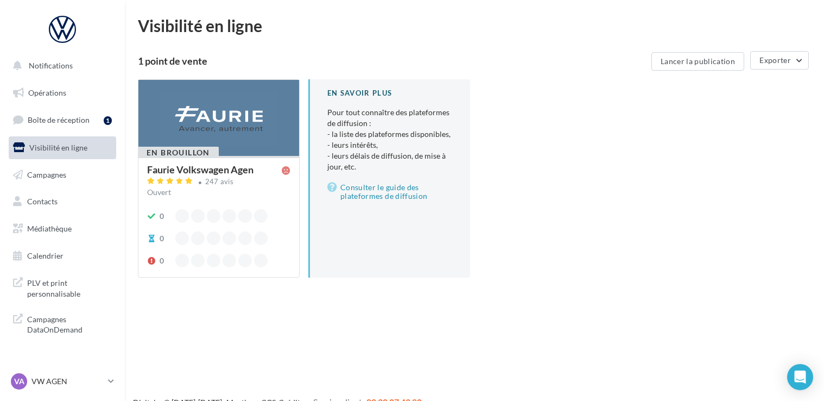 The width and height of the screenshot is (824, 401). Describe the element at coordinates (62, 201) in the screenshot. I see `a: Contacts` at that location.